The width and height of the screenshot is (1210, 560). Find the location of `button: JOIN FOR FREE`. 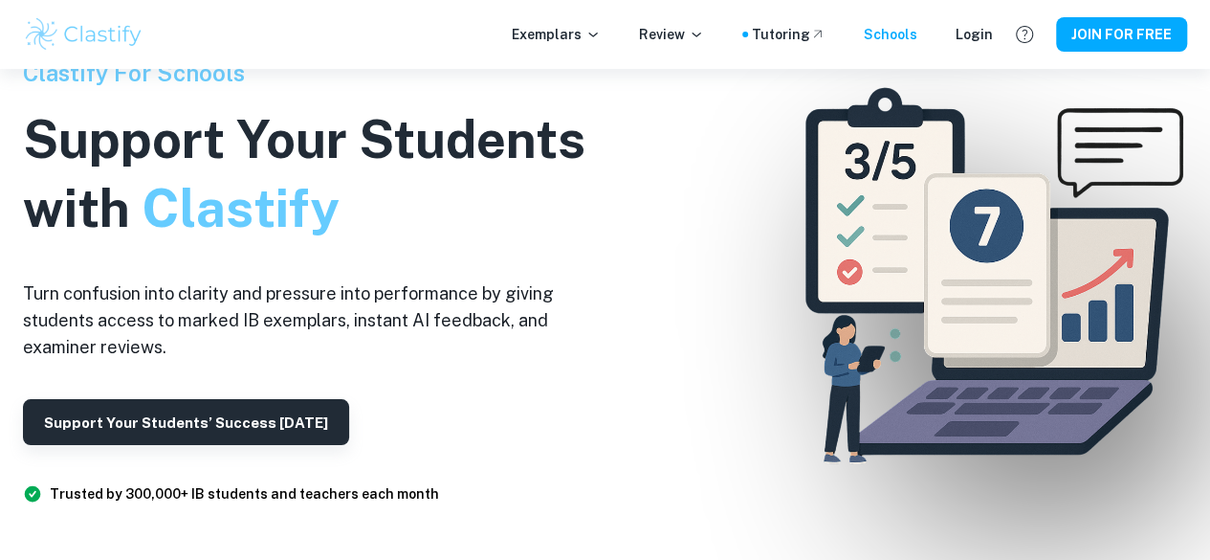

button: JOIN FOR FREE is located at coordinates (1121, 34).